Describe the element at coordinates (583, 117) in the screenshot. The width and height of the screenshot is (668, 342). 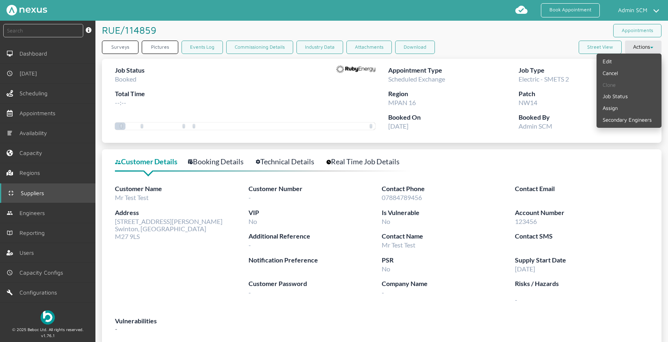
I see `label: Booked By` at that location.